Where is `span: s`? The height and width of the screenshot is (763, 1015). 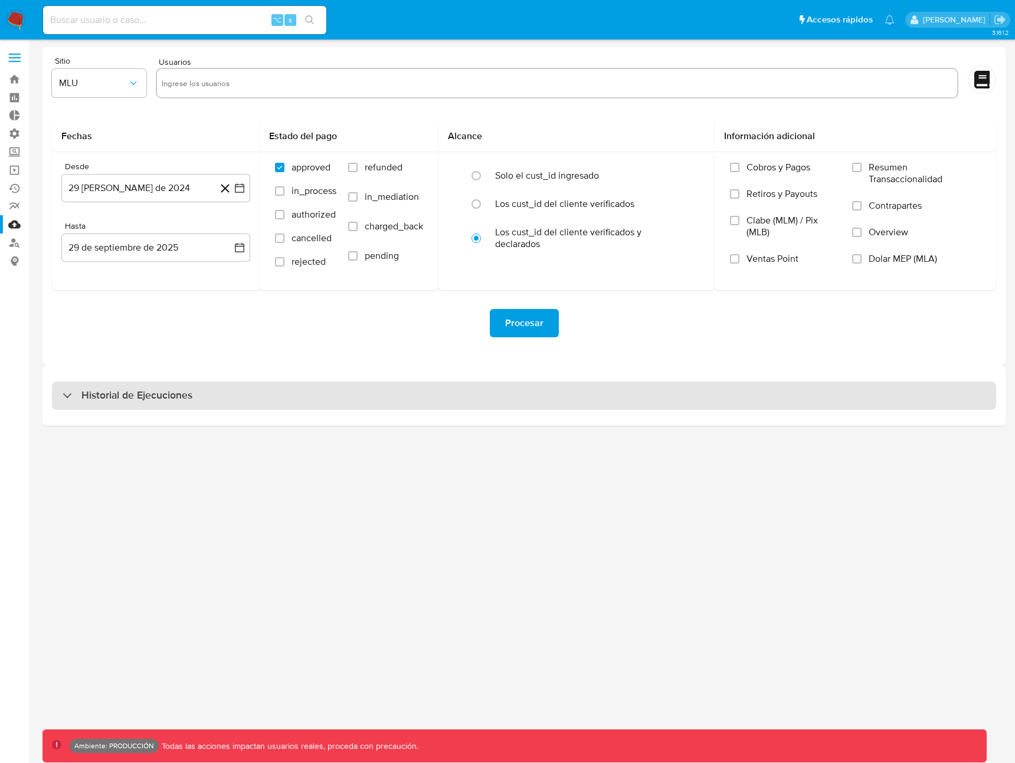
span: s is located at coordinates (290, 19).